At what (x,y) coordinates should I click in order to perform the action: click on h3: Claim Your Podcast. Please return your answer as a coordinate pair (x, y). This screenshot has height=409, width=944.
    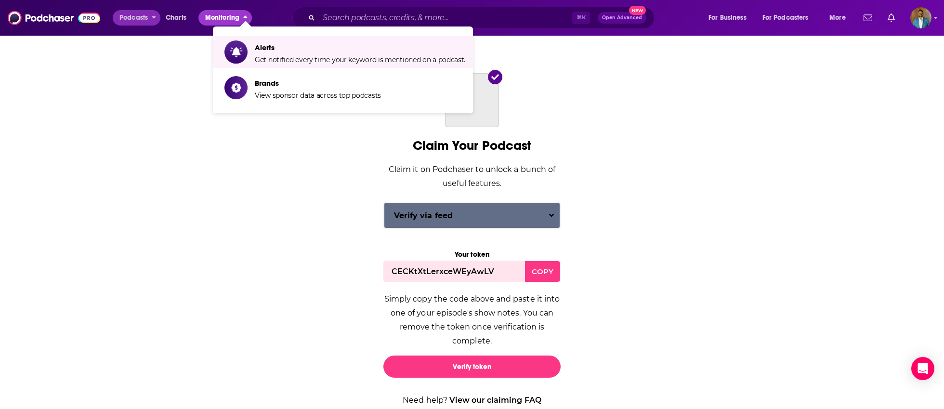
    Looking at the image, I should click on (472, 145).